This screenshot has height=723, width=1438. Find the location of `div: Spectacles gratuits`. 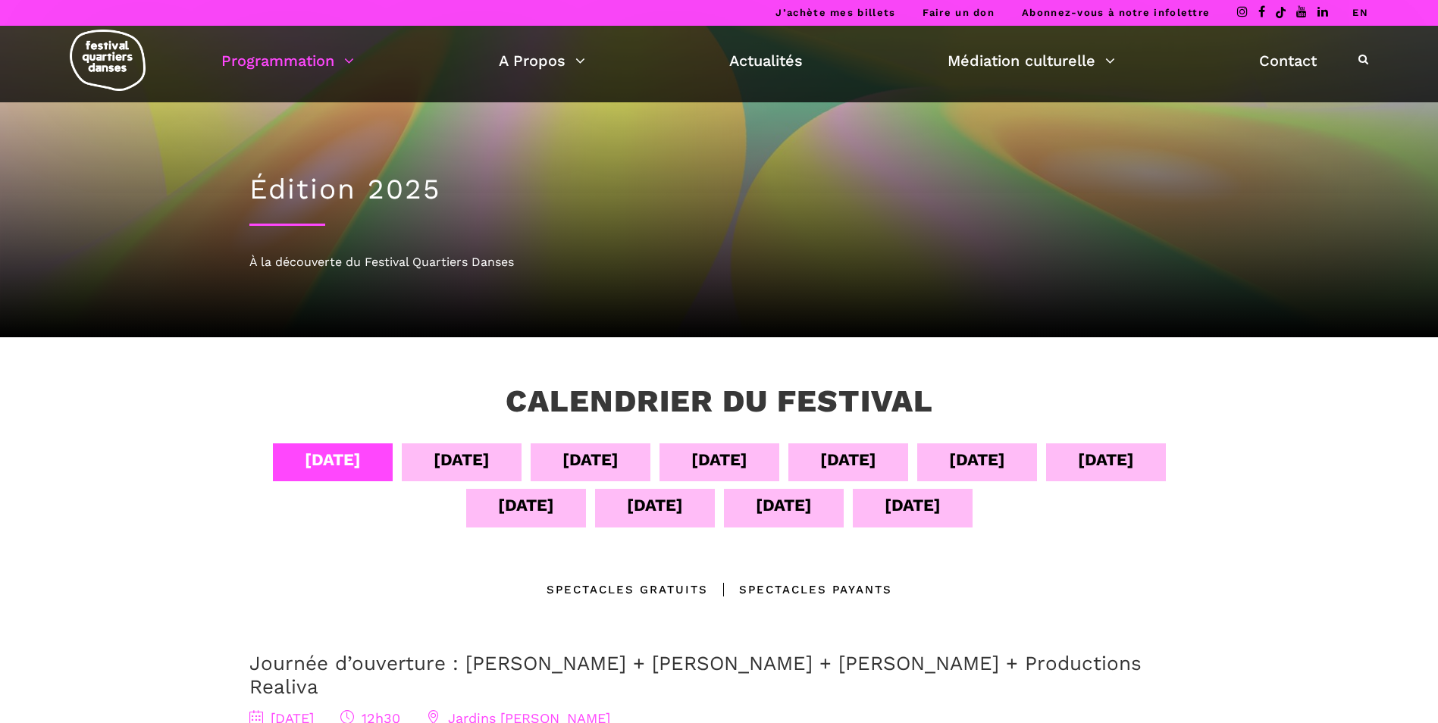

div: Spectacles gratuits is located at coordinates (627, 590).